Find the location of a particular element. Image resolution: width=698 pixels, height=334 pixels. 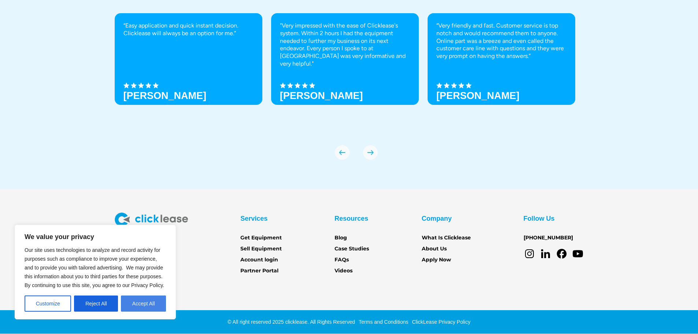

a: Terms and Conditions is located at coordinates (383, 322).